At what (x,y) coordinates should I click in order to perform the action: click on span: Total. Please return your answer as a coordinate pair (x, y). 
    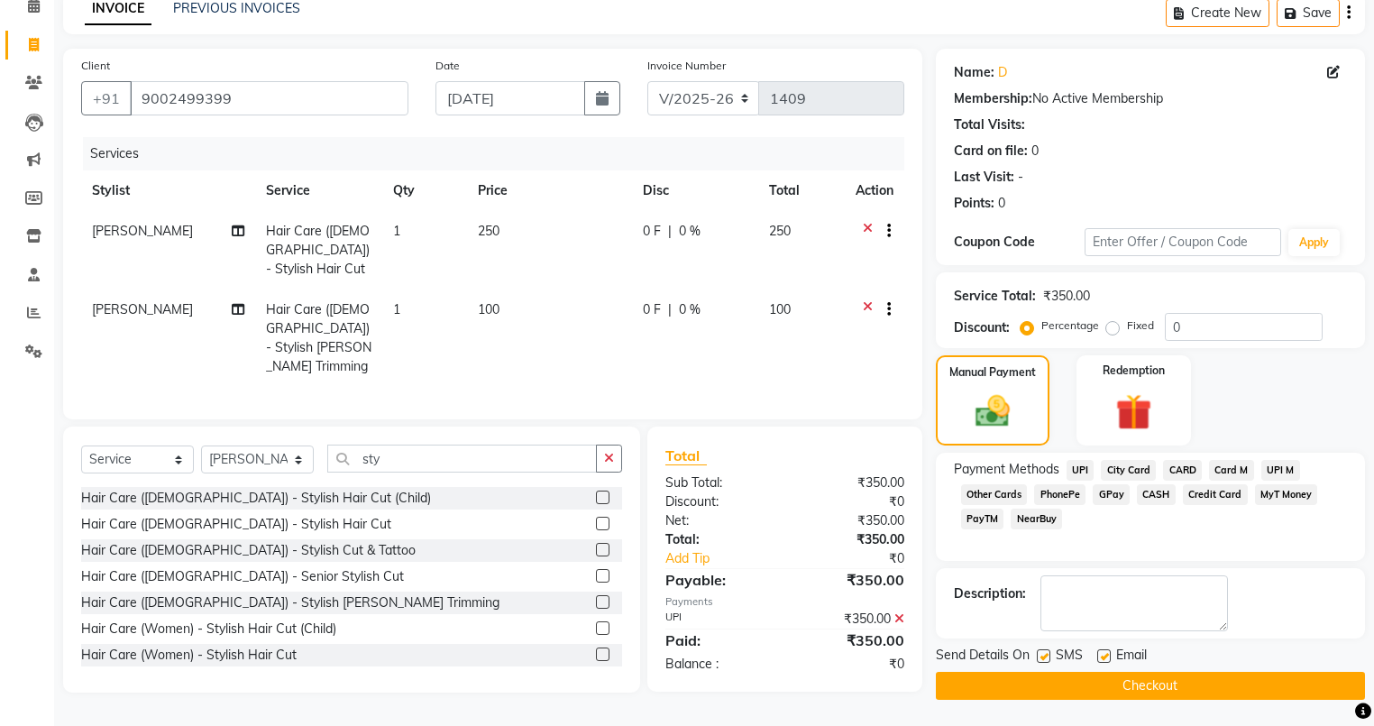
    Looking at the image, I should click on (686, 455).